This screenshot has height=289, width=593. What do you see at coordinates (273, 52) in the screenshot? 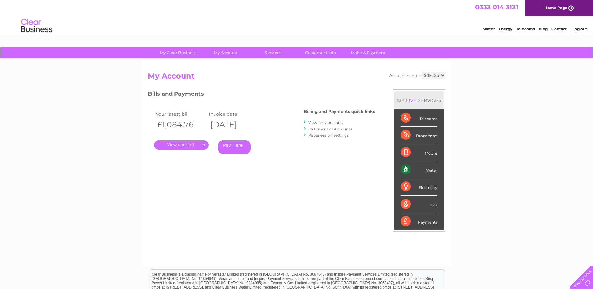
I see `a: Services` at bounding box center [273, 52].